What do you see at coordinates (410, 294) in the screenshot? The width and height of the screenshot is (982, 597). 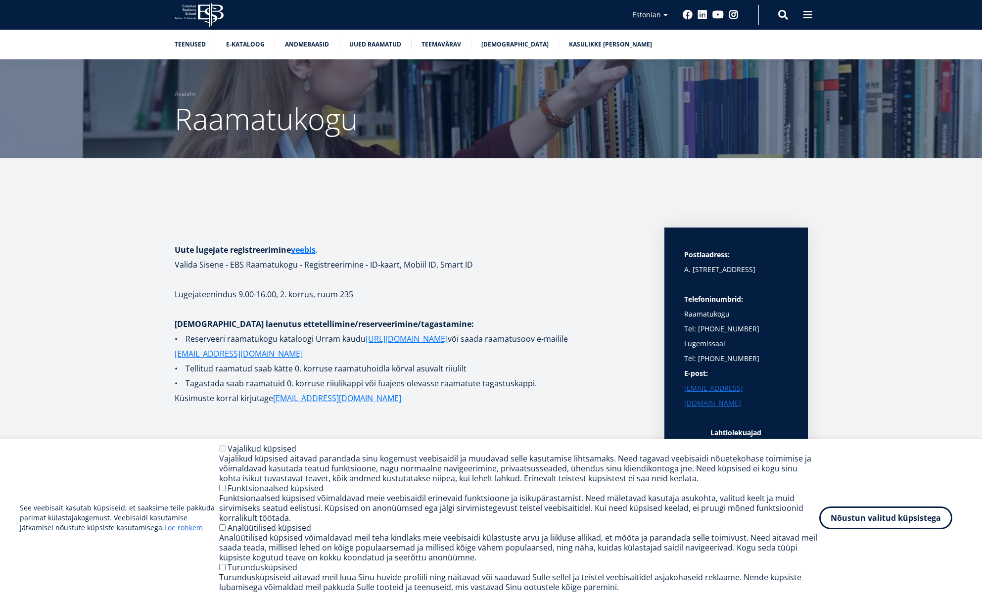 I see `p: Lugejateenindus 9.00-16.00, 2. korrus, ruum 235` at bounding box center [410, 294].